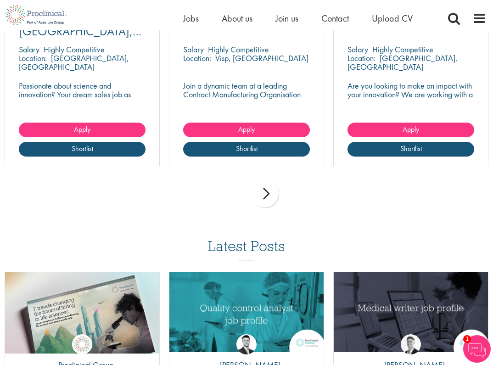  What do you see at coordinates (335, 18) in the screenshot?
I see `a: Contact` at bounding box center [335, 18].